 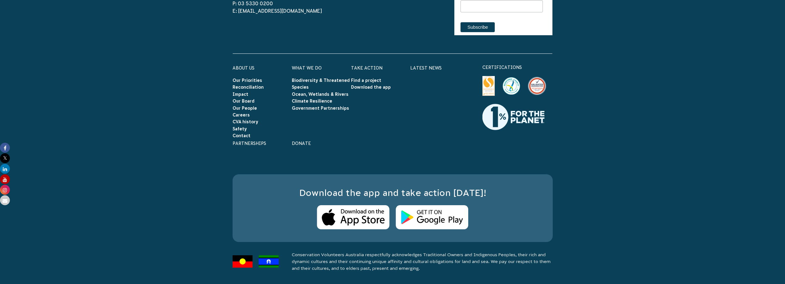 What do you see at coordinates (426, 68) in the screenshot?
I see `a: Latest News` at bounding box center [426, 68].